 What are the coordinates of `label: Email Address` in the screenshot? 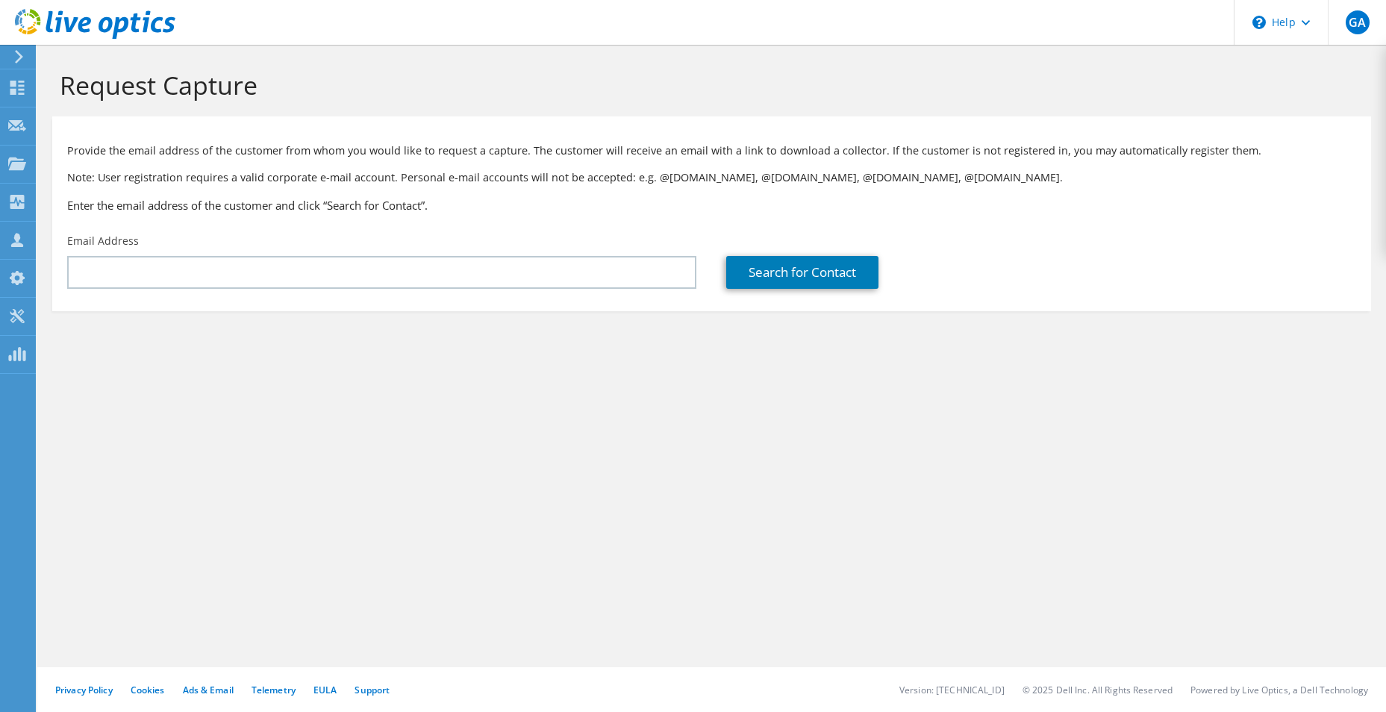 It's located at (103, 241).